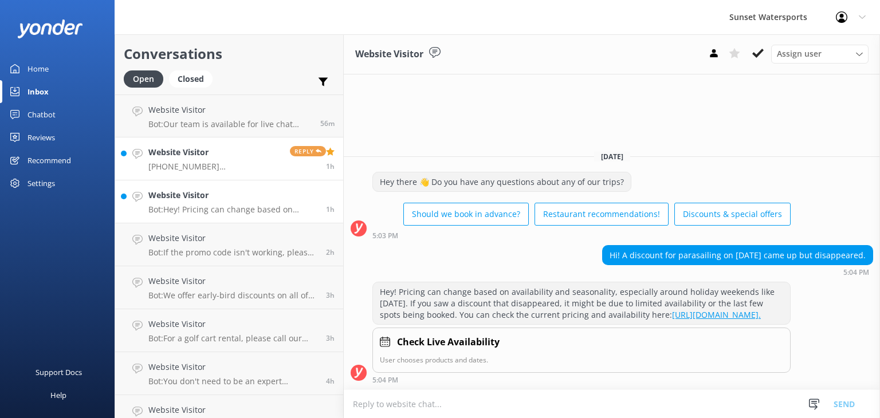 This screenshot has width=880, height=418. Describe the element at coordinates (230, 124) in the screenshot. I see `p: Bot: Our team is available for live chat from 8am to 8pm. You can also give us a call at [PHONE_N...` at that location.